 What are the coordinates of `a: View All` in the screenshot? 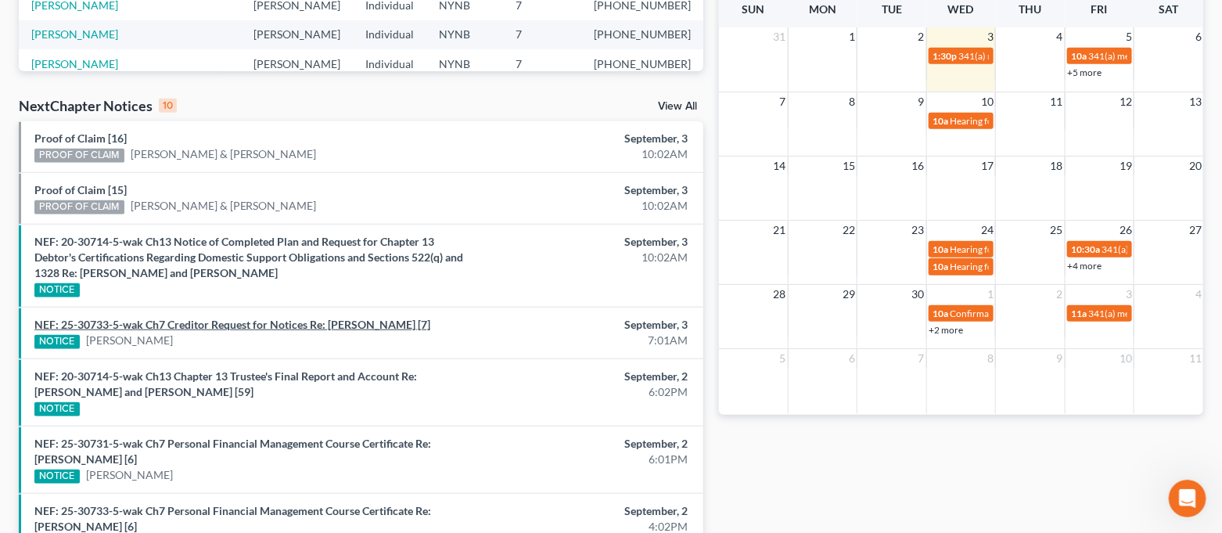 It's located at (678, 106).